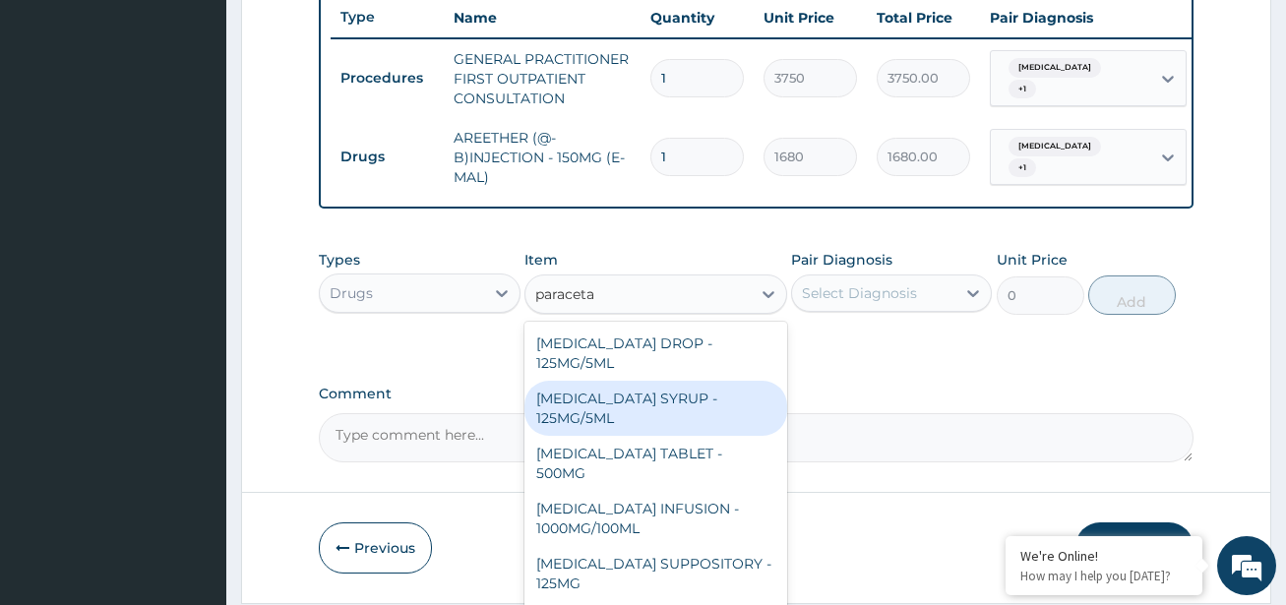 The image size is (1286, 605). Describe the element at coordinates (542, 157) in the screenshot. I see `td: AREETHER (@-B)INJECTION - 150MG (E-MAL)` at that location.